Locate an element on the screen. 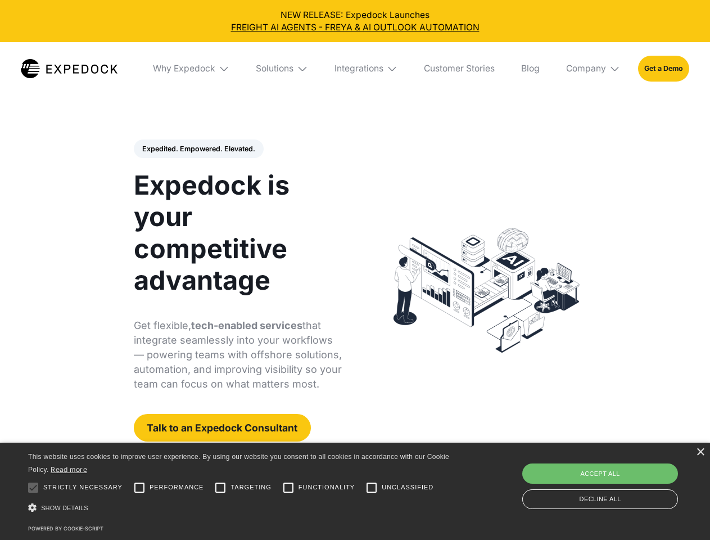 The height and width of the screenshot is (540, 710). a: FREIGHT AI AGENTS - FREYA & AI OUTLOOK AUTOMATION is located at coordinates (355, 28).